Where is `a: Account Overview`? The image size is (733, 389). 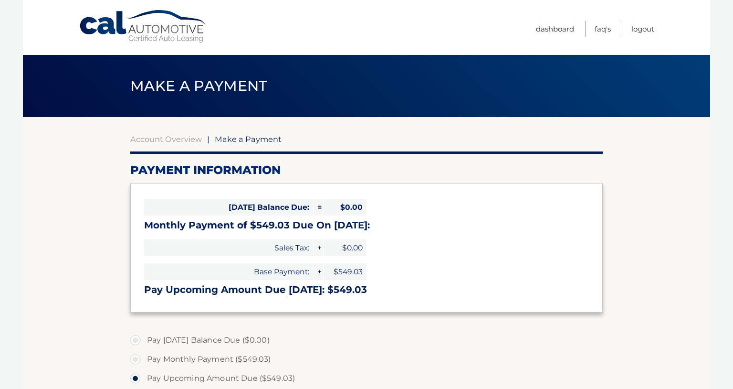 a: Account Overview is located at coordinates (166, 139).